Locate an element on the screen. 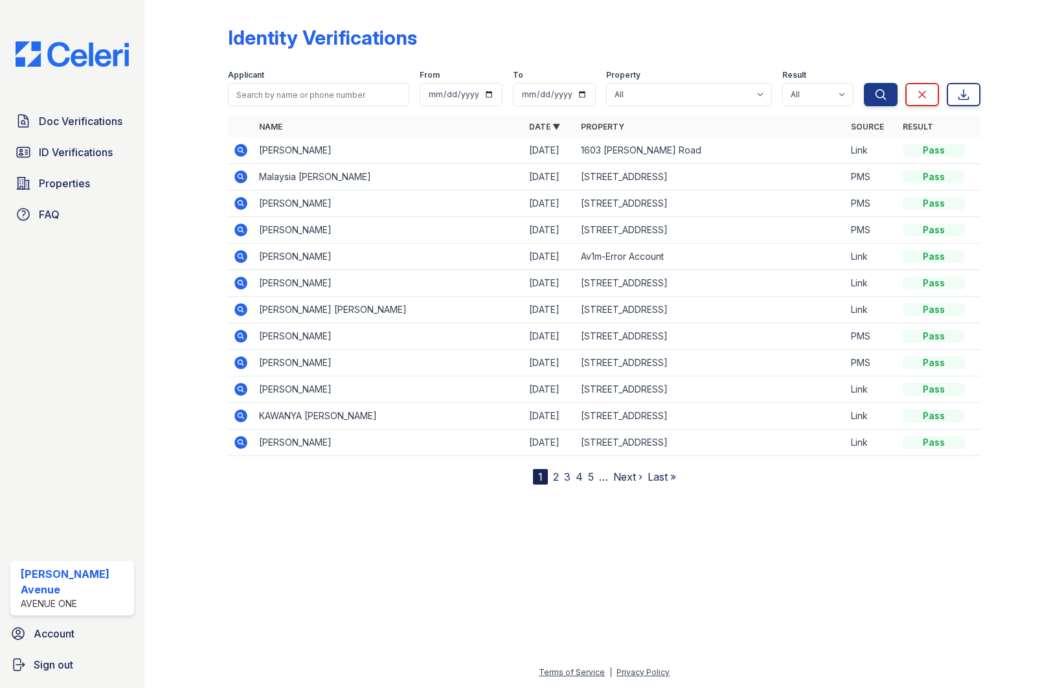 The image size is (1064, 688). a: Source is located at coordinates (867, 126).